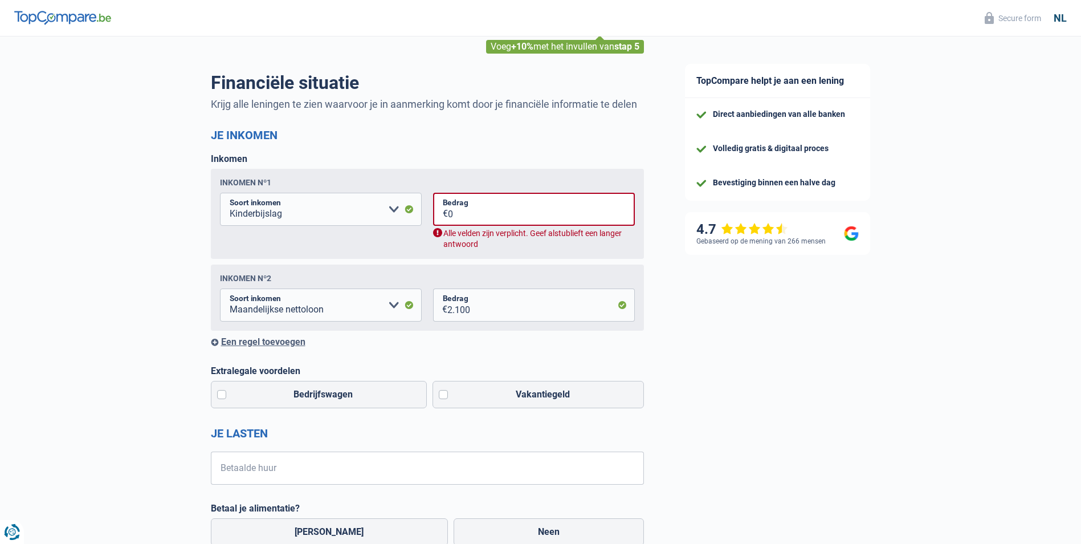 The image size is (1081, 544). I want to click on span: stap 5, so click(627, 46).